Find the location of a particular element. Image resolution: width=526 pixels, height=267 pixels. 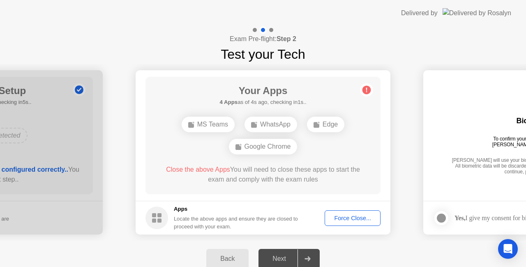

b: 4 Apps is located at coordinates (229, 102).